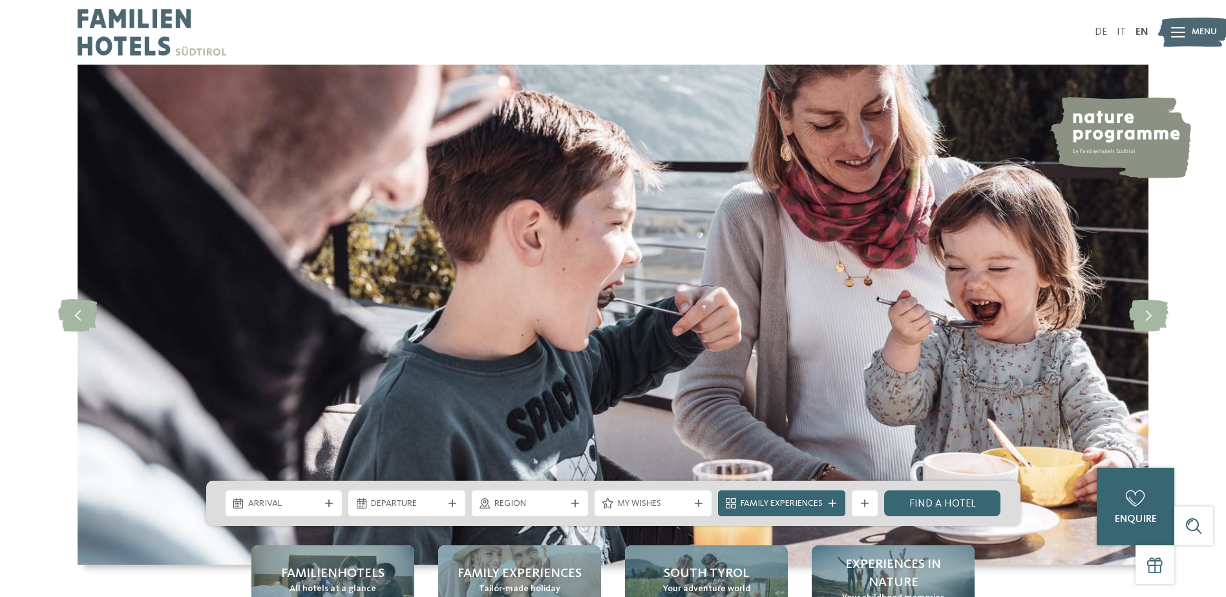 The height and width of the screenshot is (597, 1226). I want to click on span: Familienhotels, so click(333, 574).